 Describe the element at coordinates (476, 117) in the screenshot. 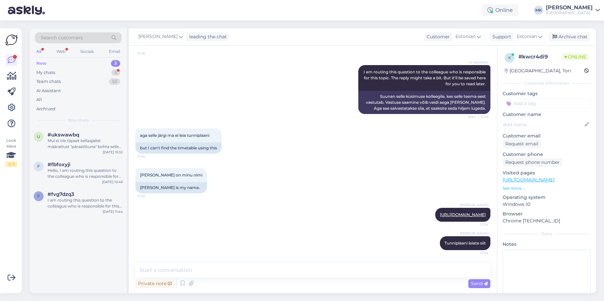

I see `span: Seen ✓ 11:46` at that location.